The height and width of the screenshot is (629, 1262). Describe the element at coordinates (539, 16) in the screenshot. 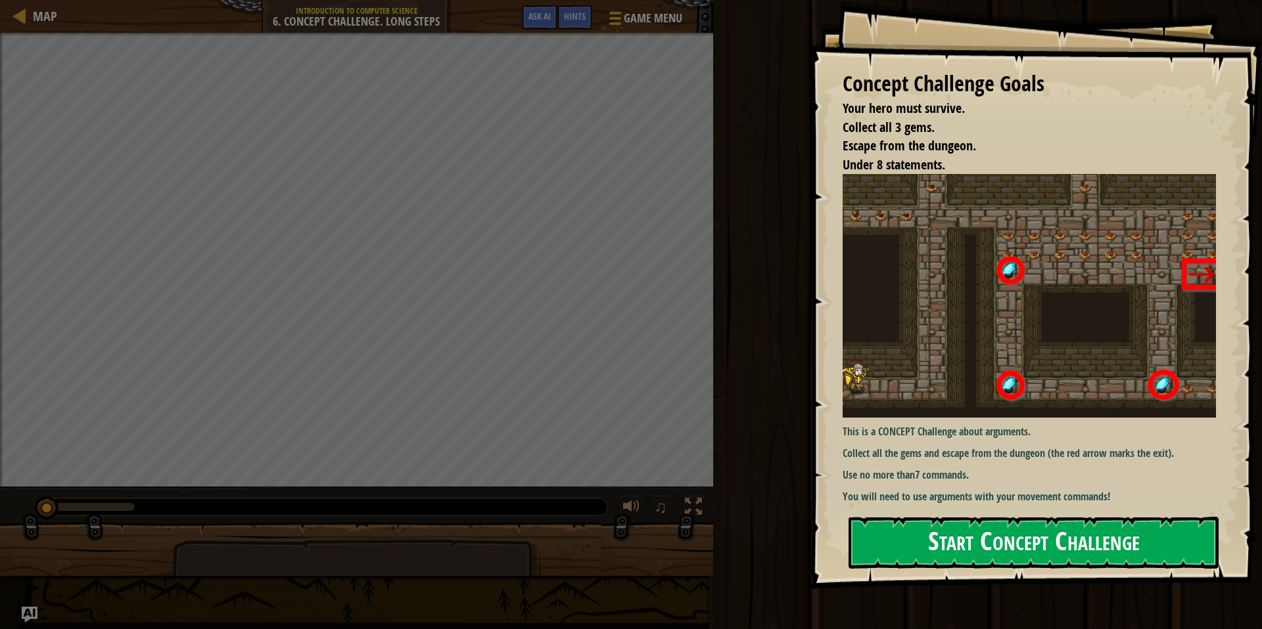

I see `span: Ask AI` at that location.